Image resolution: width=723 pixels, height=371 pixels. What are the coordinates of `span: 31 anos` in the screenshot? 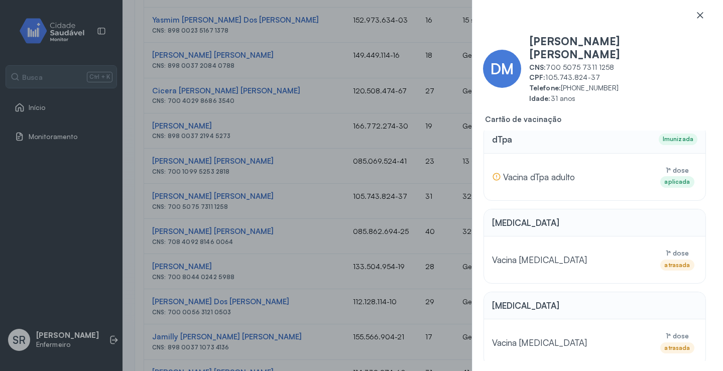 It's located at (621, 98).